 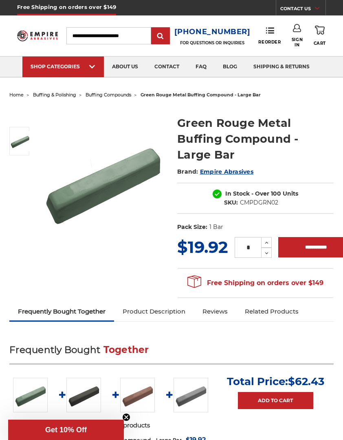 What do you see at coordinates (275, 401) in the screenshot?
I see `a: Add to Cart` at bounding box center [275, 401].